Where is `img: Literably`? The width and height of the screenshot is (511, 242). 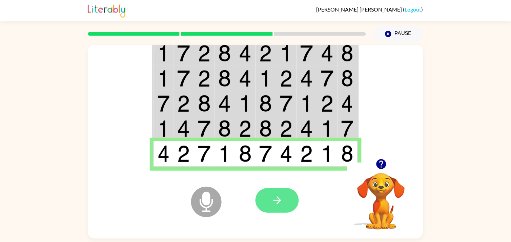
img: Literably is located at coordinates (106, 10).